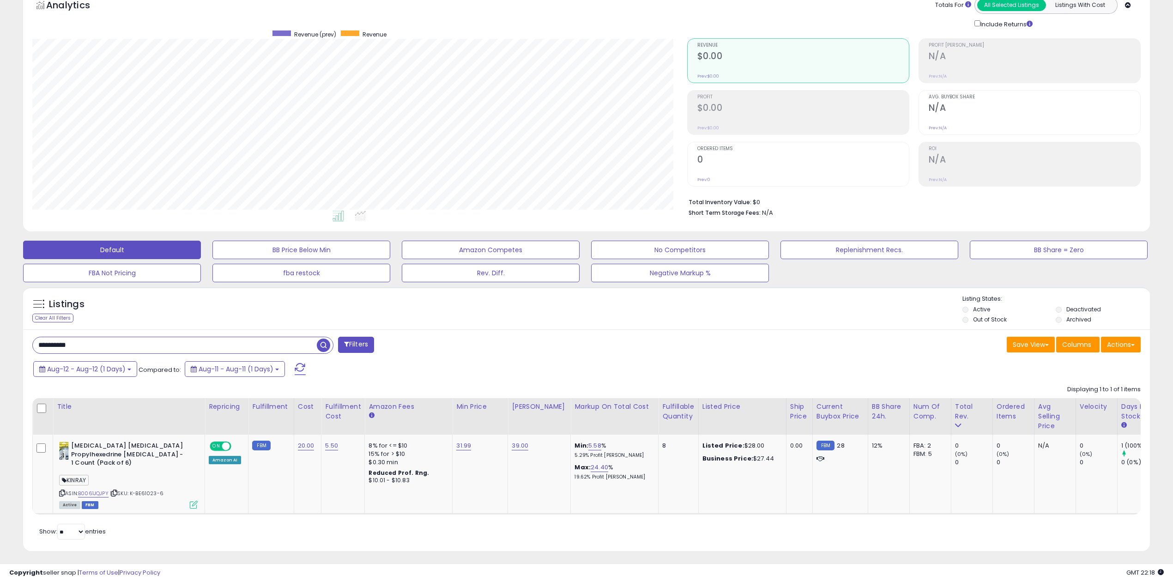  I want to click on a: 20.00, so click(306, 446).